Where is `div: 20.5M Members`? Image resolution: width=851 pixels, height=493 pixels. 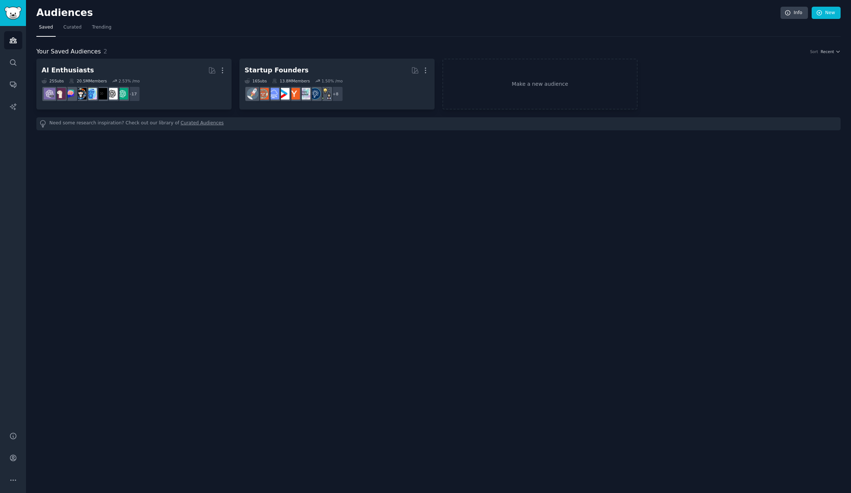 div: 20.5M Members is located at coordinates (88, 81).